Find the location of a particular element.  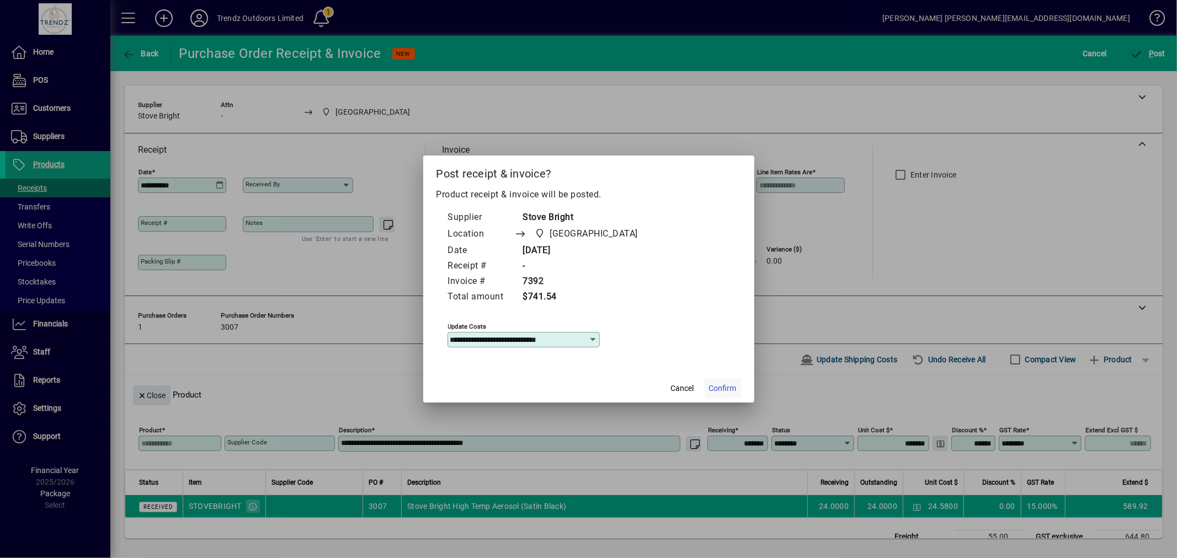

td: Location is located at coordinates (481, 234).